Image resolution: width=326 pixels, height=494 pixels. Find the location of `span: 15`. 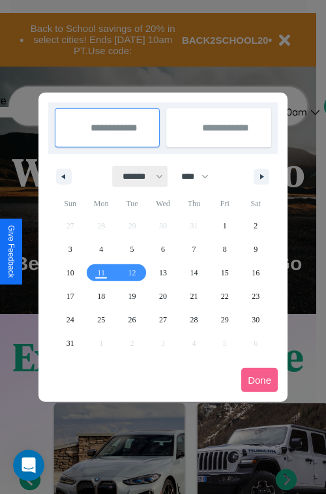

span: 15 is located at coordinates (225, 273).